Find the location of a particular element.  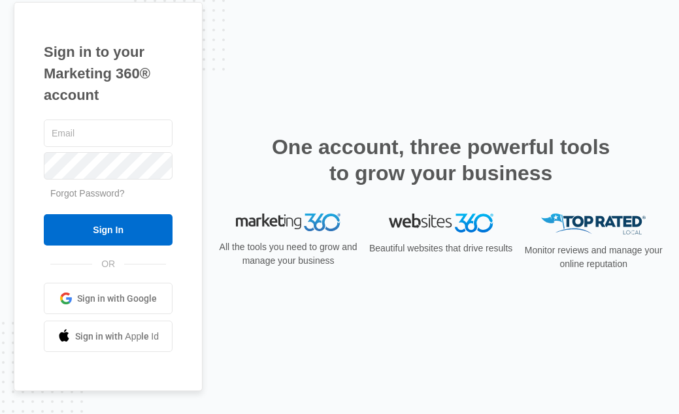

h1: Sign in to your Marketing 360® account is located at coordinates (108, 73).